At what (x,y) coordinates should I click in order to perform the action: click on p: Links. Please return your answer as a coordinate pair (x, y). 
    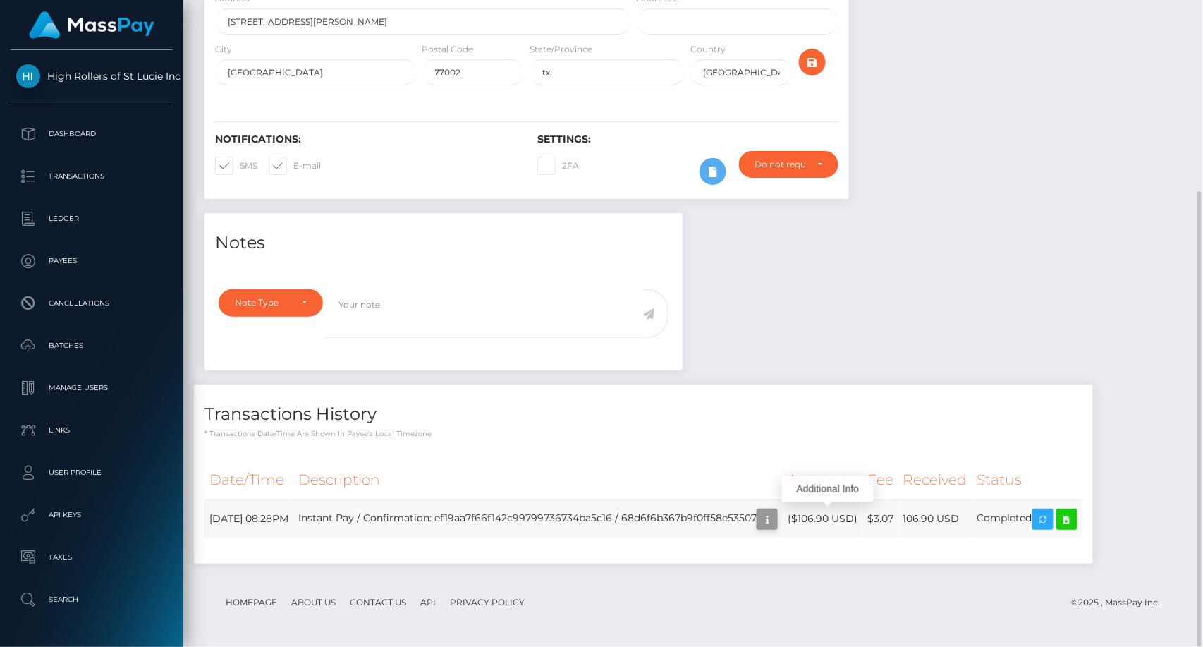
    Looking at the image, I should click on (92, 430).